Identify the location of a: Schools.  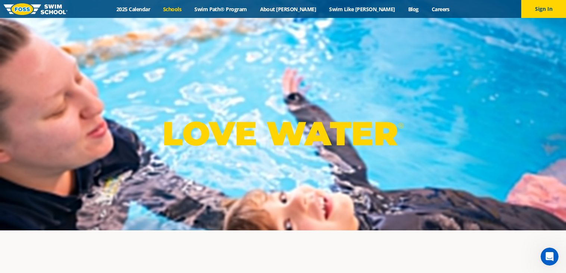
(172, 9).